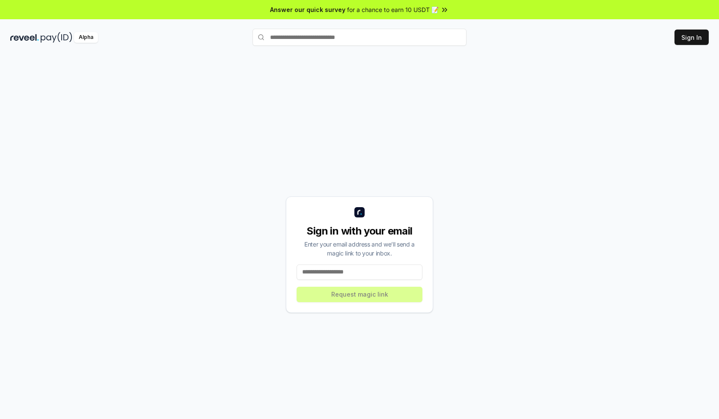  I want to click on span: Answer our quick survey, so click(308, 9).